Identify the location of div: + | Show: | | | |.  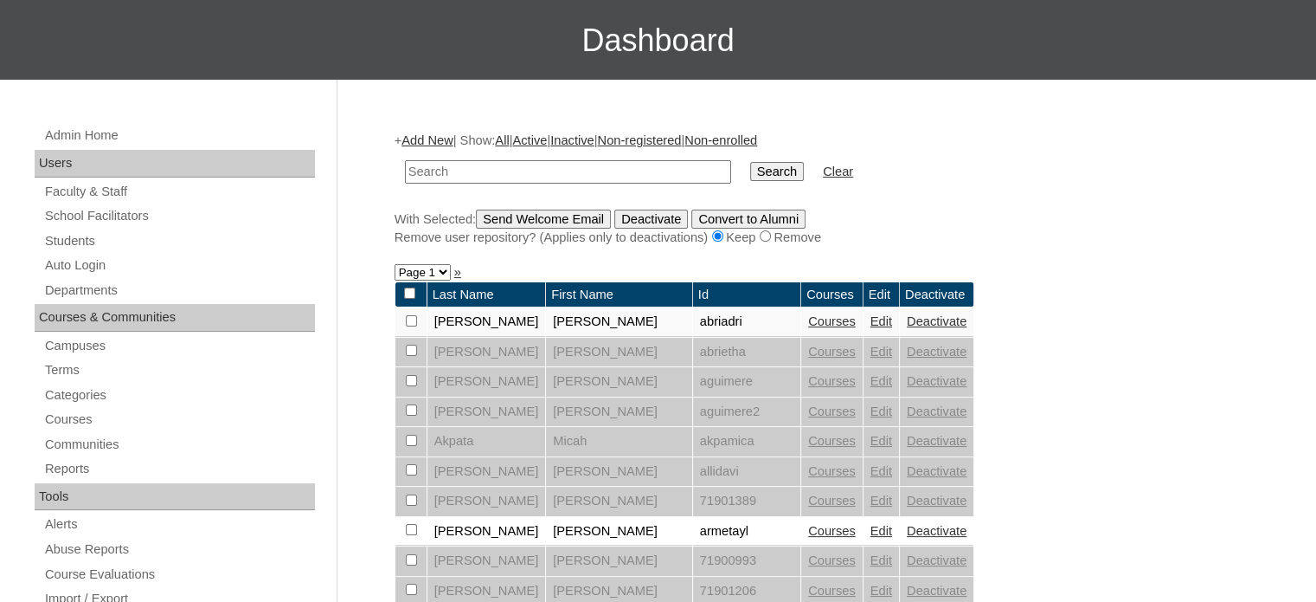
(823, 189).